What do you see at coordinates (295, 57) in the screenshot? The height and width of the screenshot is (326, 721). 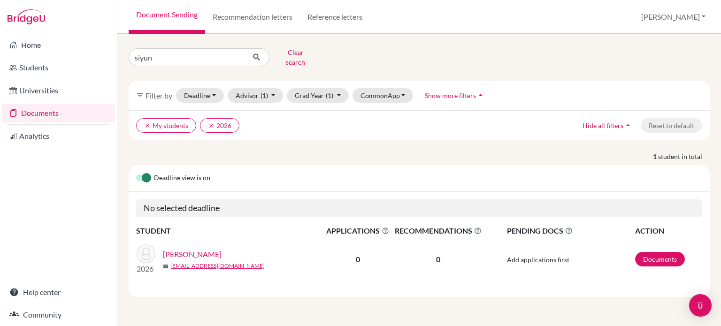 I see `button: Clear search` at bounding box center [295, 57].